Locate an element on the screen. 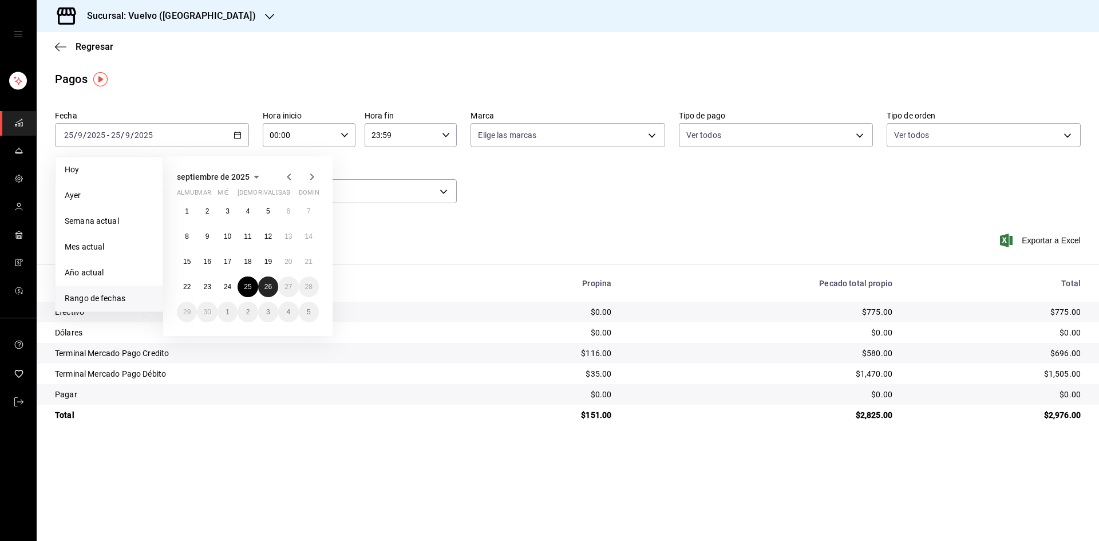 Image resolution: width=1099 pixels, height=541 pixels. font: Regresar is located at coordinates (94, 46).